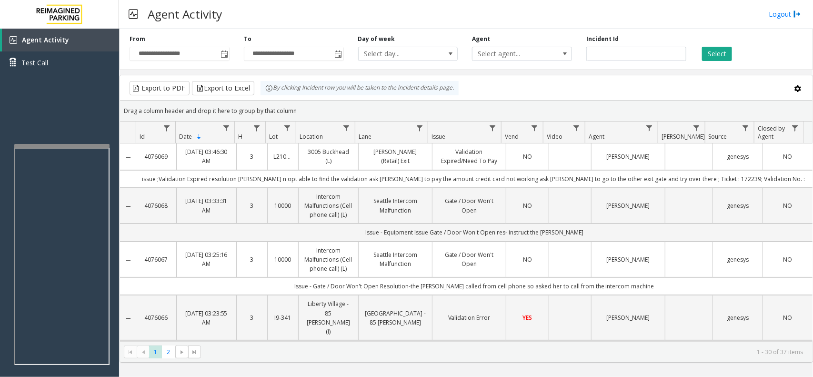 This screenshot has width=813, height=377. I want to click on label: Day of week, so click(377, 39).